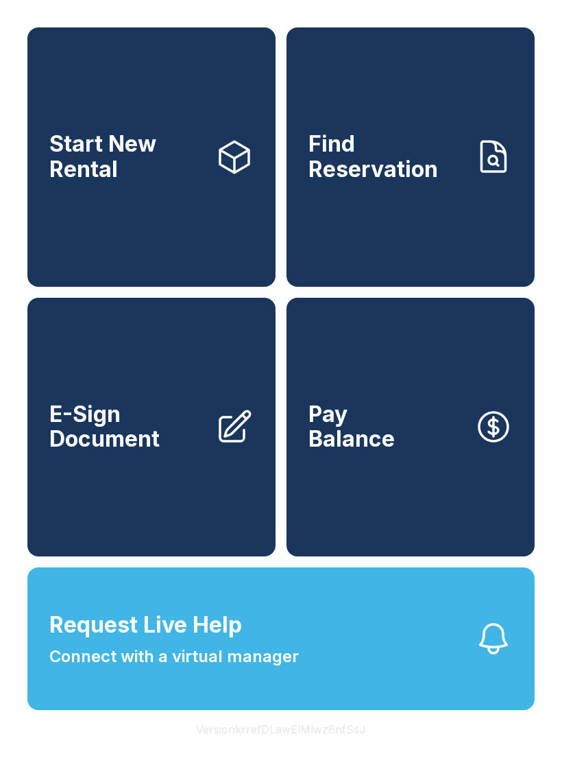  What do you see at coordinates (152, 157) in the screenshot?
I see `a: Start New Rental` at bounding box center [152, 157].